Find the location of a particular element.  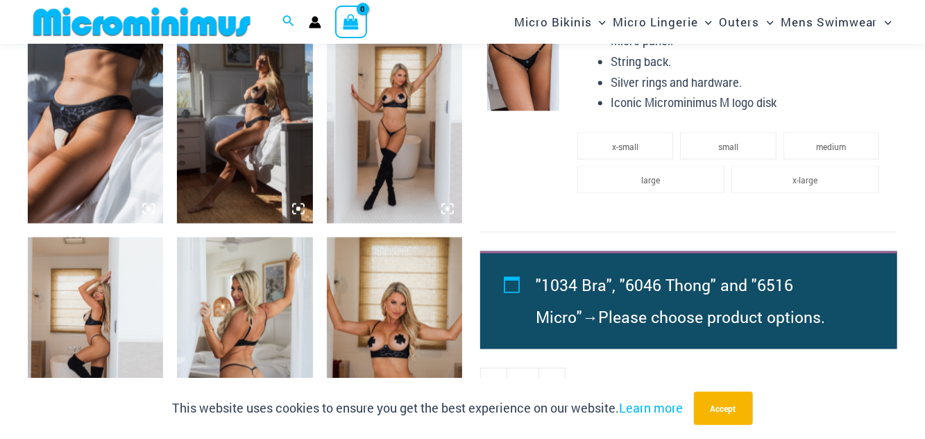

span: large is located at coordinates (651, 180).